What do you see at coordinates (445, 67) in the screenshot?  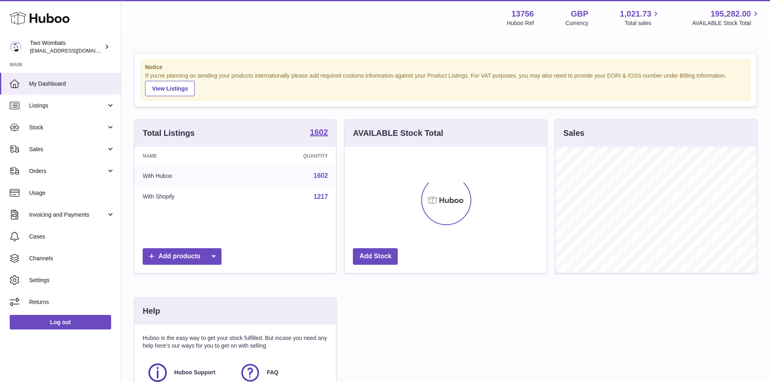 I see `strong: Notice` at bounding box center [445, 67].